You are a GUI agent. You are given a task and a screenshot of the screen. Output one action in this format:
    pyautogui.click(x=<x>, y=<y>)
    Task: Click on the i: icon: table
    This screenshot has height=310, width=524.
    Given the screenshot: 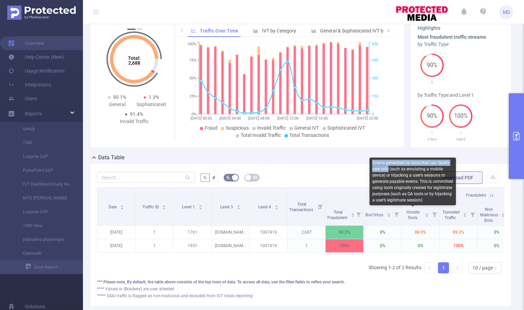 What is the action you would take?
    pyautogui.click(x=255, y=177)
    